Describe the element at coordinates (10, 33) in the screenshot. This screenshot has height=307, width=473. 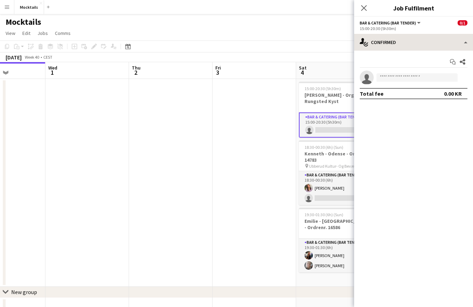
I see `a: View` at that location.